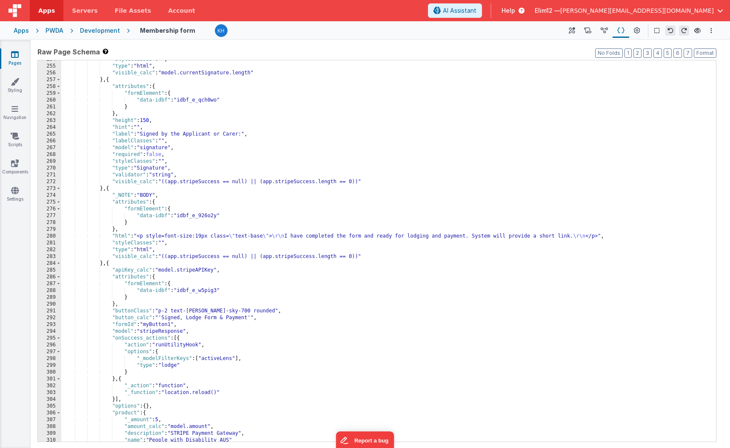 The image size is (730, 448). What do you see at coordinates (49, 291) in the screenshot?
I see `div: 288` at bounding box center [49, 291].